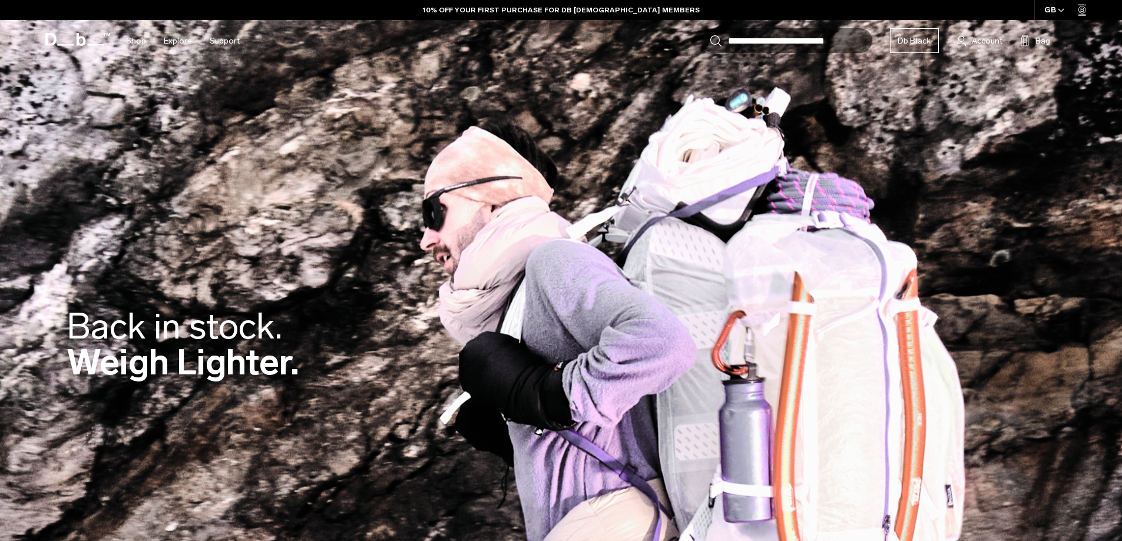  What do you see at coordinates (178, 41) in the screenshot?
I see `a: Explore` at bounding box center [178, 41].